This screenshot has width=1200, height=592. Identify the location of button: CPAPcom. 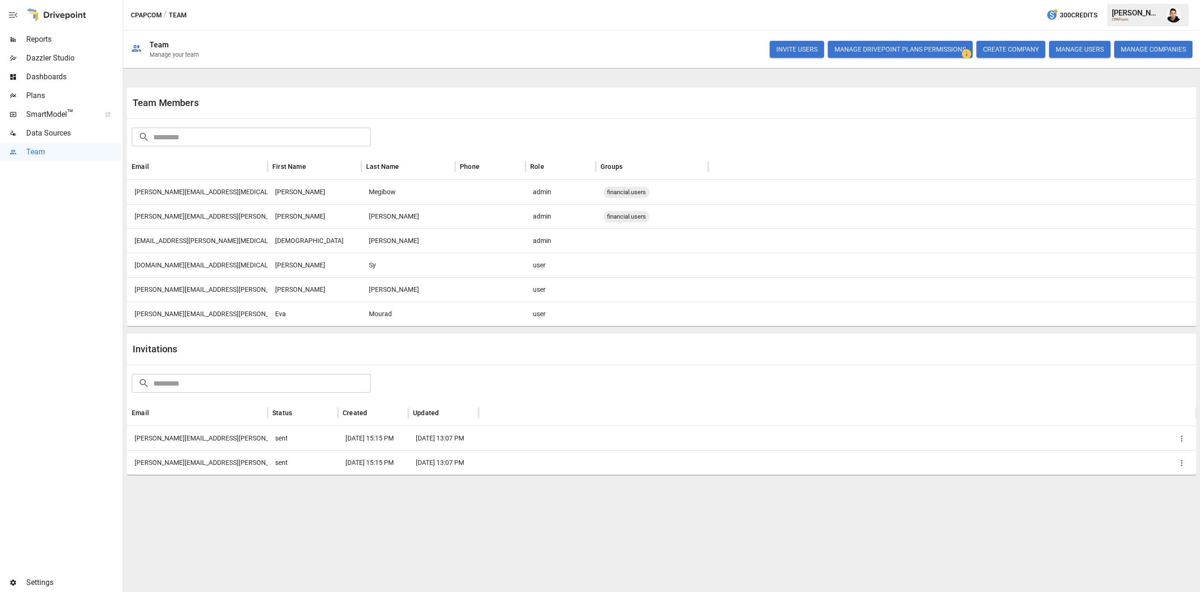
(146, 15).